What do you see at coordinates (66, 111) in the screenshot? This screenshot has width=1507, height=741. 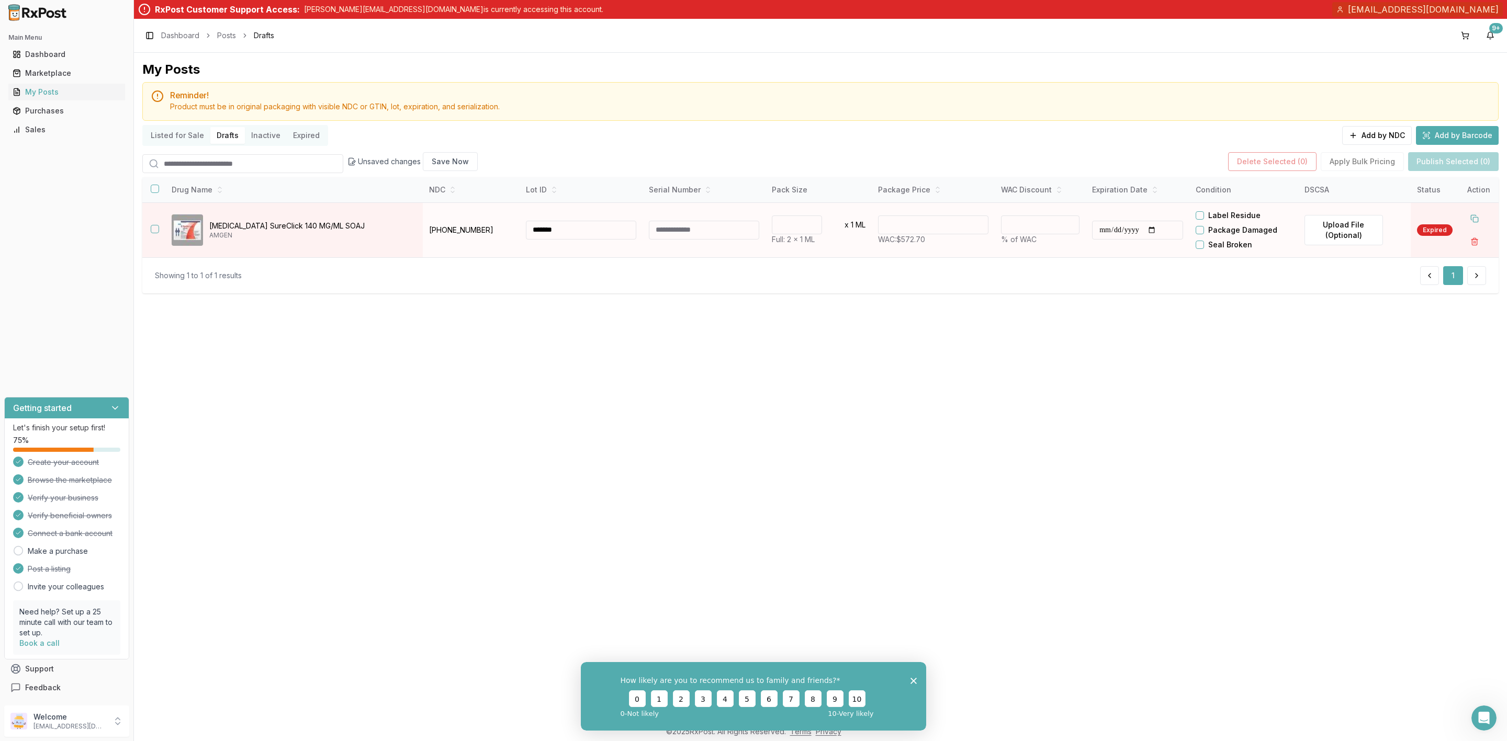 I see `a: Purchases` at bounding box center [66, 111].